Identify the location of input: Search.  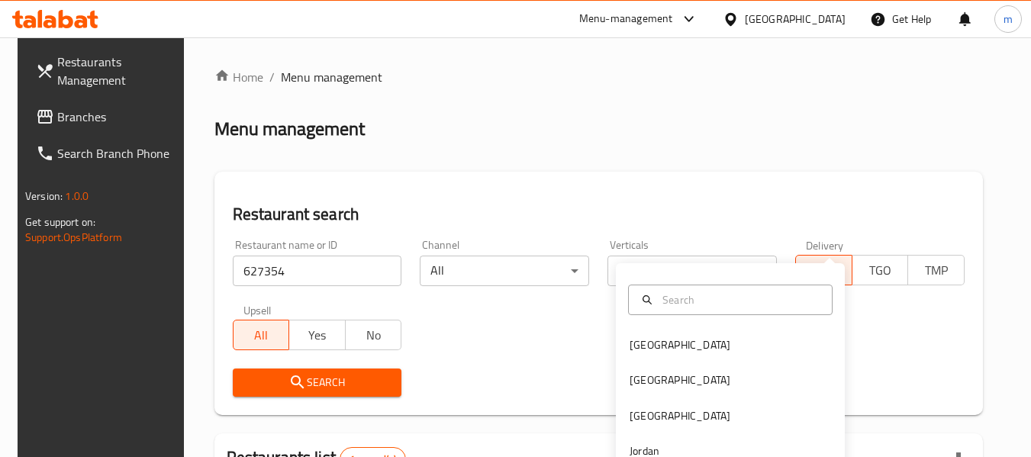
(739, 300).